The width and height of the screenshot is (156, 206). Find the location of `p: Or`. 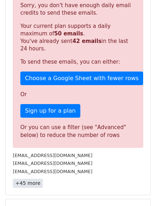

p: Or is located at coordinates (78, 94).